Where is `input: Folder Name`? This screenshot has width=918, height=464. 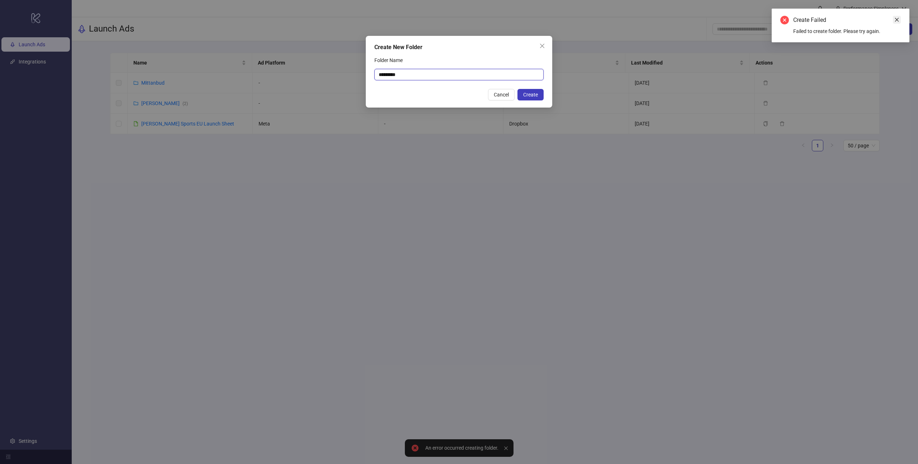
input: Folder Name is located at coordinates (459, 75).